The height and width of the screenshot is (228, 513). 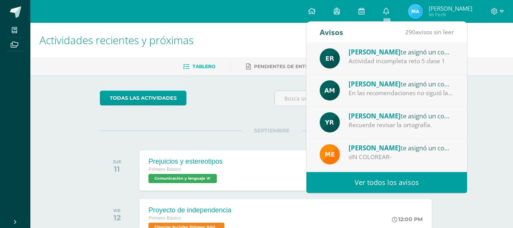 I want to click on div: te asignó un comentario en 'Aparato fonador' para 'Artes Visuales', so click(x=402, y=147).